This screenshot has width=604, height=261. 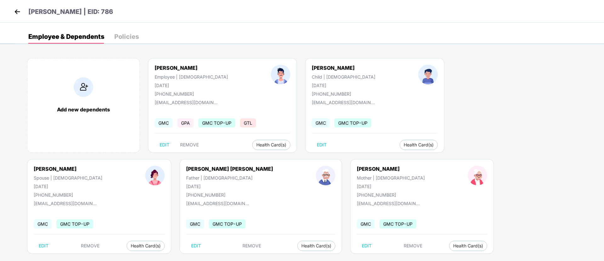 I want to click on span: GTL, so click(x=248, y=123).